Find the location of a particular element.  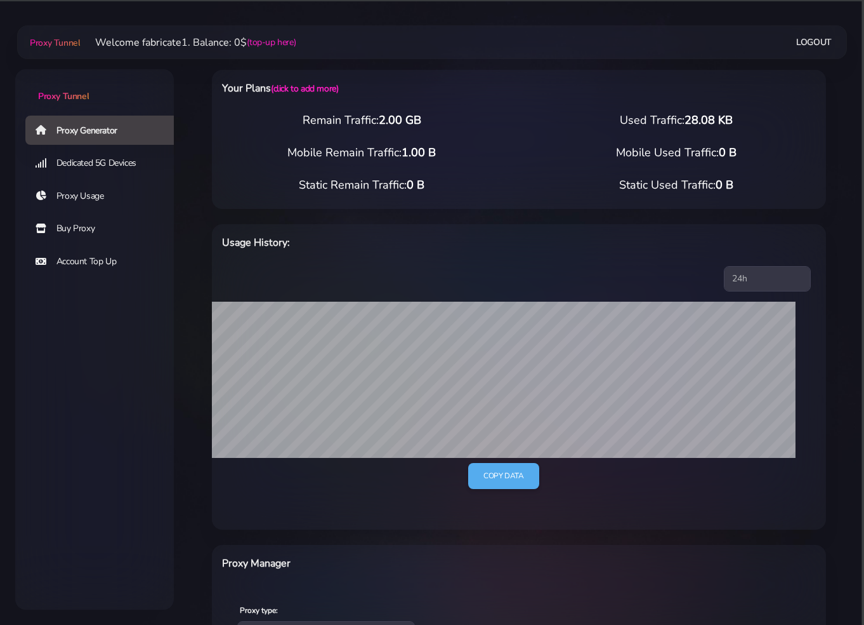

a: Buy Proxy is located at coordinates (105, 229).